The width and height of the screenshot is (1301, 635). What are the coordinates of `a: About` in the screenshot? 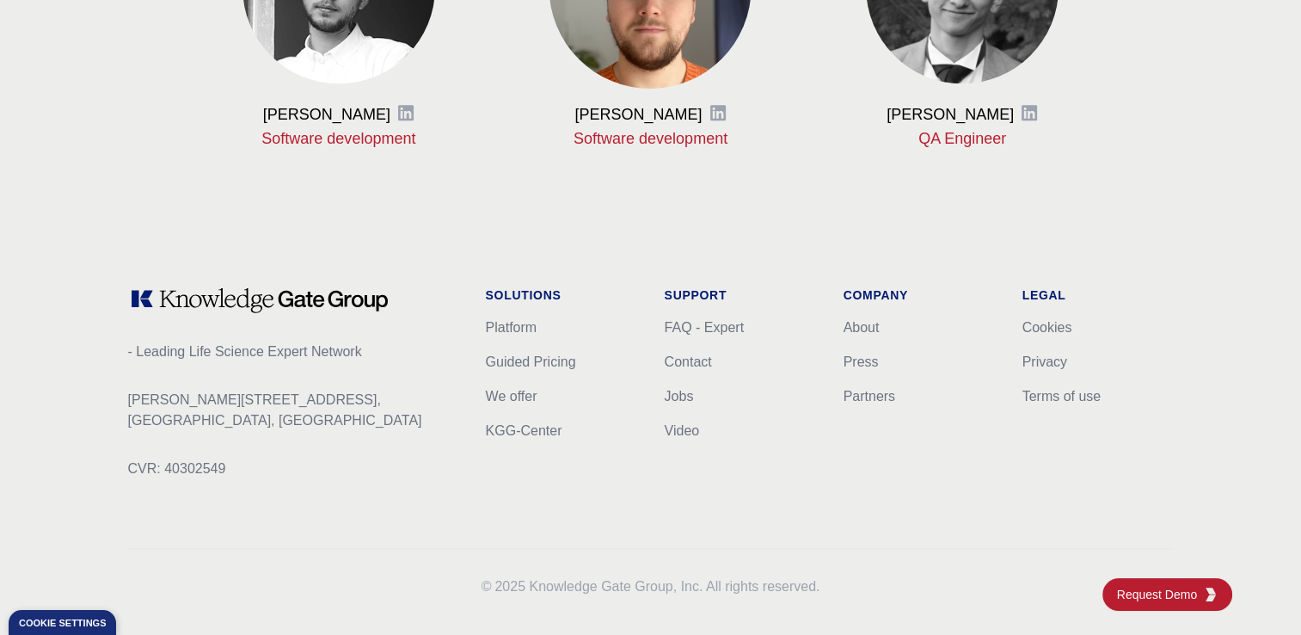 It's located at (862, 327).